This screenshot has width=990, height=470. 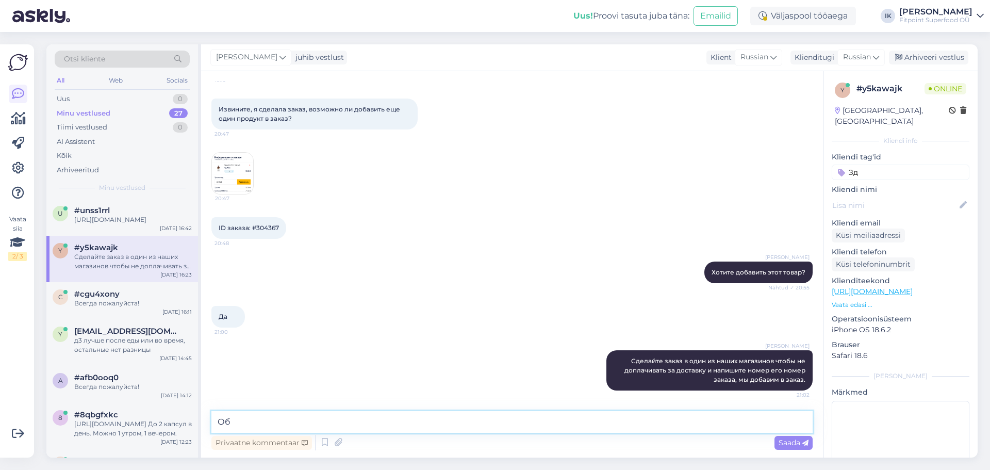 I want to click on p: Vaata edasi ..., so click(x=900, y=305).